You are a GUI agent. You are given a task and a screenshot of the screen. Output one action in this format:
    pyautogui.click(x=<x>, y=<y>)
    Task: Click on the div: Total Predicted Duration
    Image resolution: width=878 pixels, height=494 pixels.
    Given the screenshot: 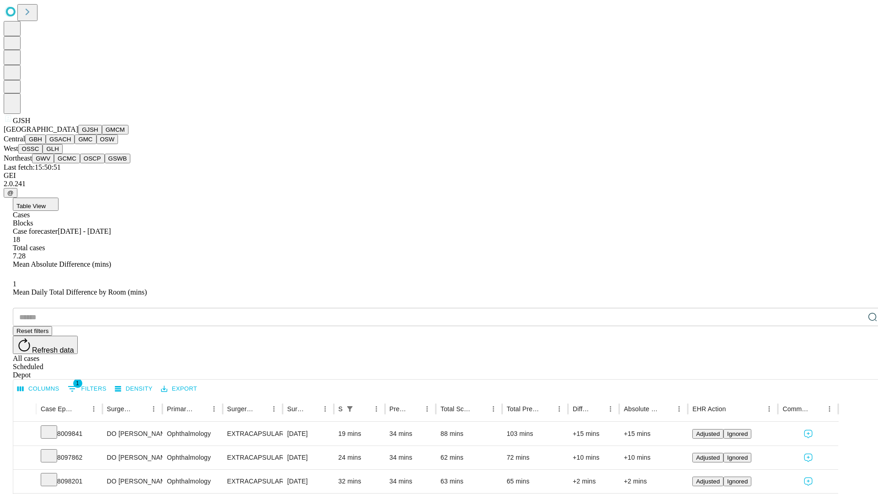 What is the action you would take?
    pyautogui.click(x=523, y=409)
    